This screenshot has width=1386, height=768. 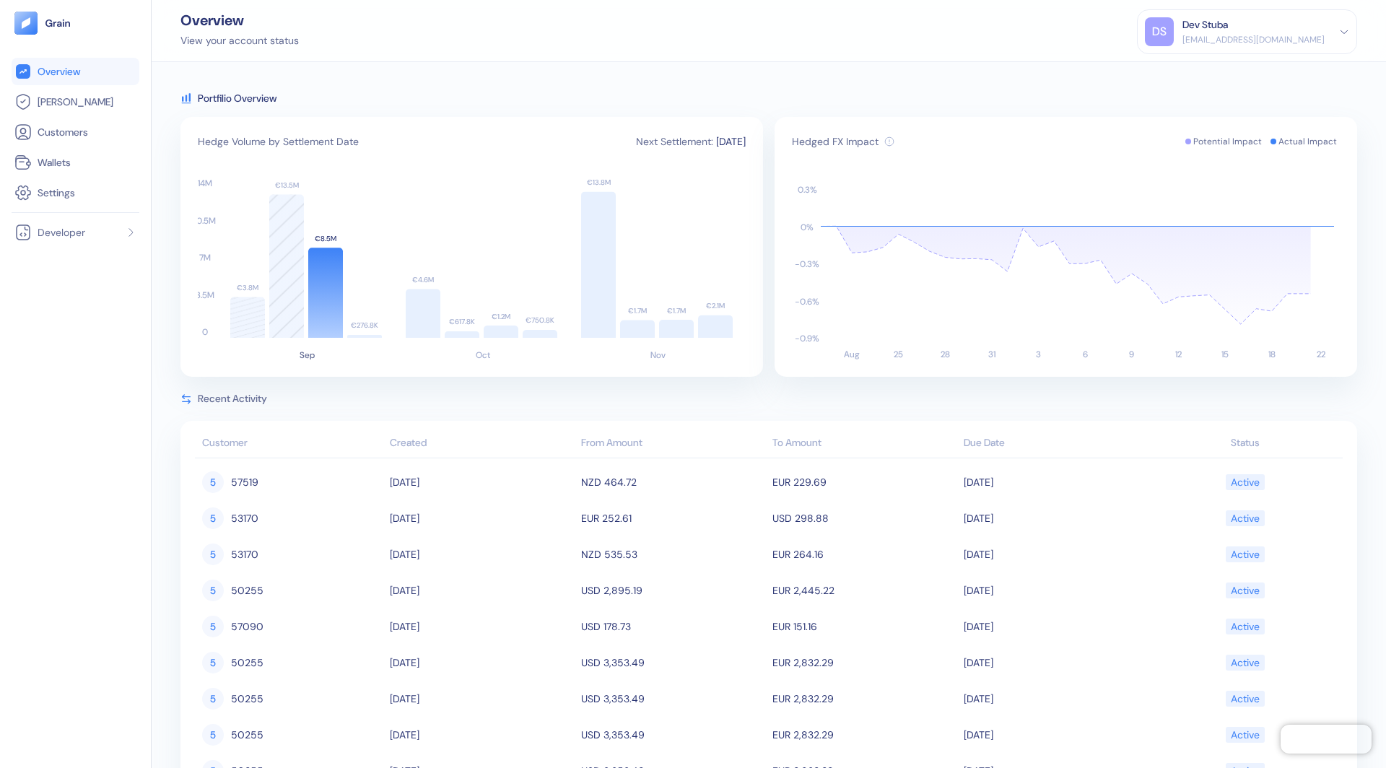 I want to click on span: Recent Activity, so click(x=232, y=399).